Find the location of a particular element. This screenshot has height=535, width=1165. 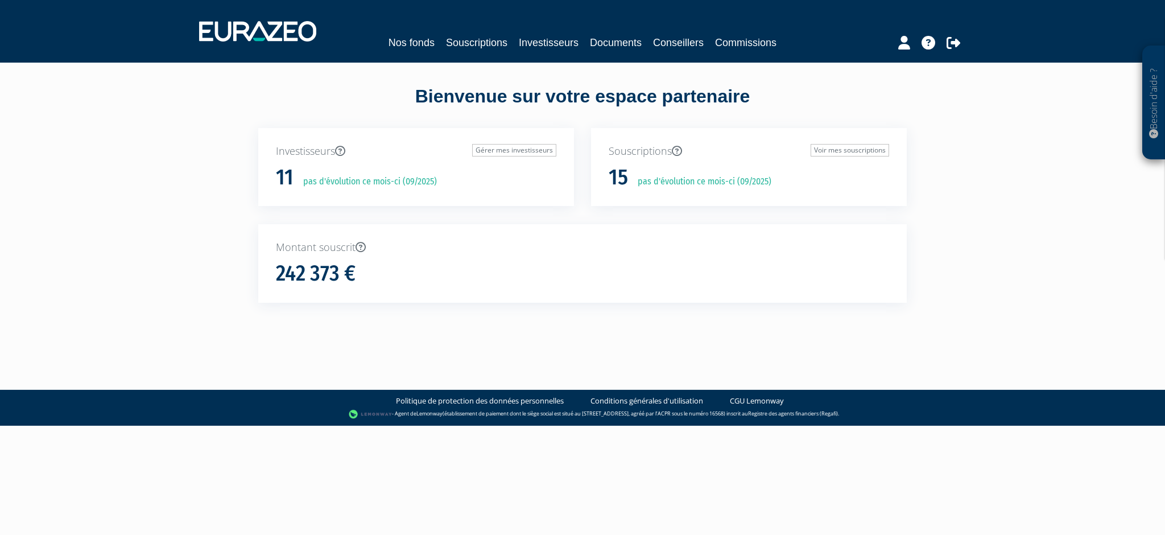

a: Conditions générales d'utilisation is located at coordinates (647, 400).